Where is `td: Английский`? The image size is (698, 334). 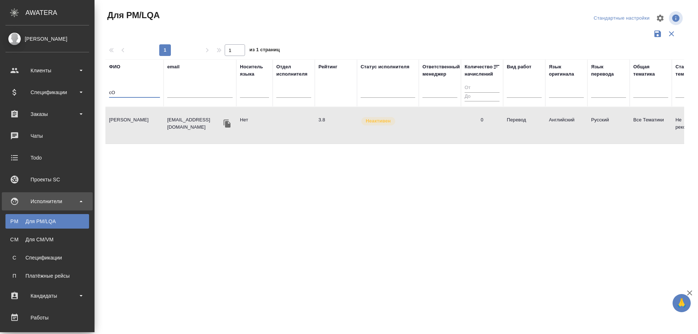
td: Английский is located at coordinates (567, 126).